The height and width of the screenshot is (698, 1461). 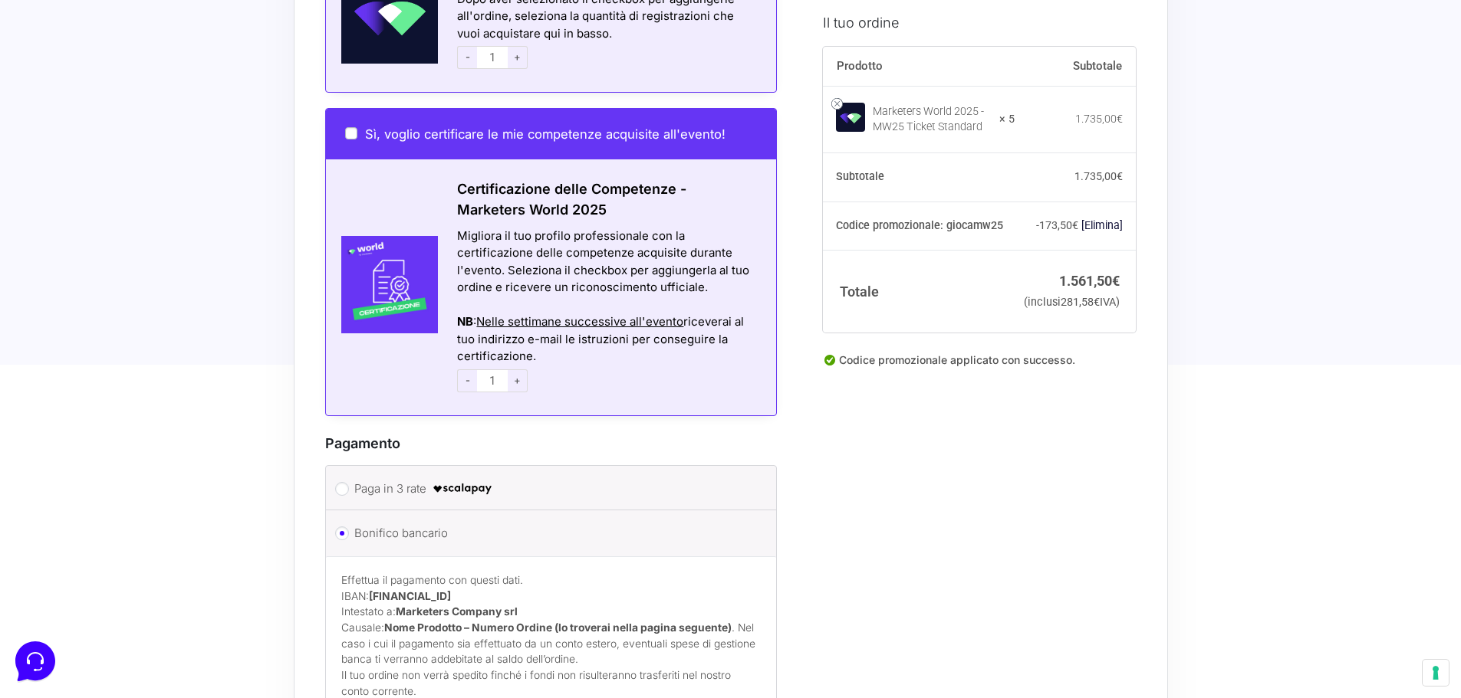 What do you see at coordinates (918, 226) in the screenshot?
I see `th: Codice promozionale: giocamw25` at bounding box center [918, 226].